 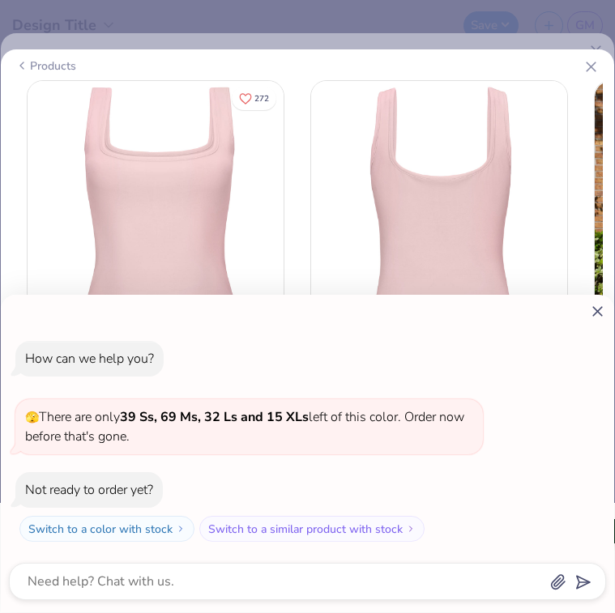 I want to click on button: Switch to a similar product with stock, so click(x=312, y=529).